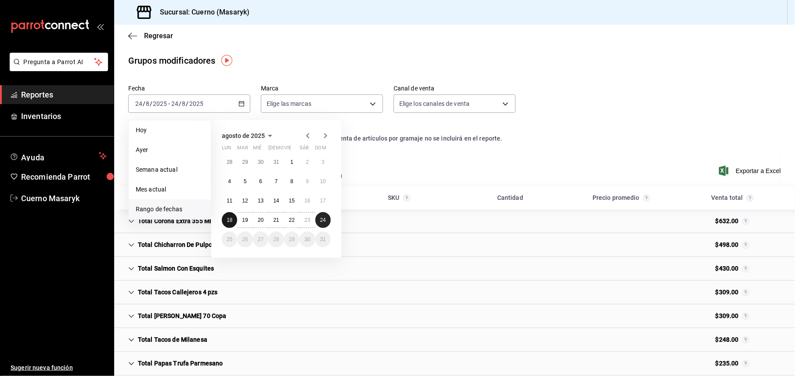  I want to click on button: 12 de agosto de 2025, so click(245, 201).